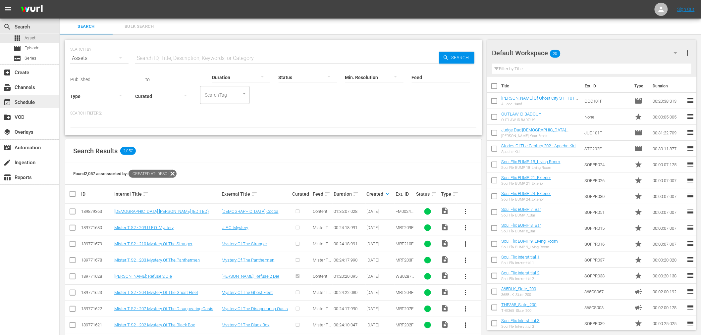 This screenshot has height=335, width=701. I want to click on div: OUTLAW ID BADGUY, so click(521, 120).